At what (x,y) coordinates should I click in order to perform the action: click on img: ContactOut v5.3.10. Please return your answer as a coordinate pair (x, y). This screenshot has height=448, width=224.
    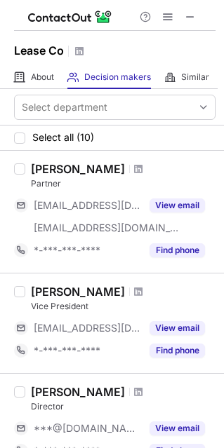
    Looking at the image, I should click on (70, 17).